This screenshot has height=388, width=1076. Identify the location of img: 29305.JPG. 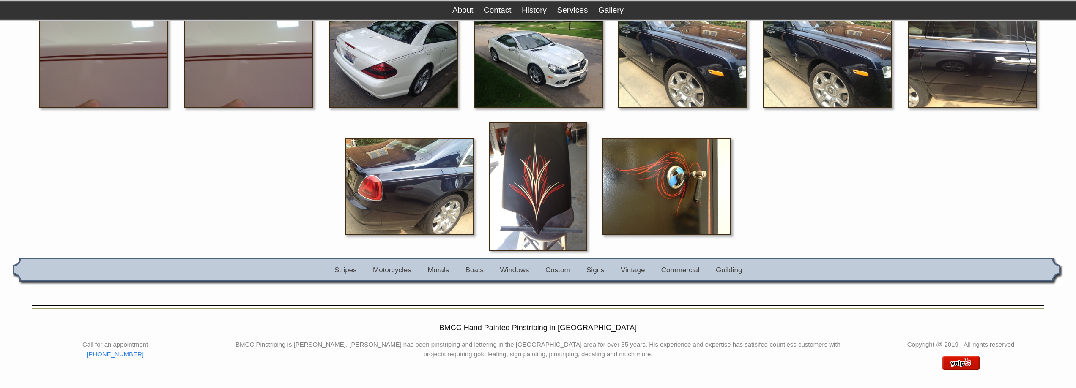
(667, 186).